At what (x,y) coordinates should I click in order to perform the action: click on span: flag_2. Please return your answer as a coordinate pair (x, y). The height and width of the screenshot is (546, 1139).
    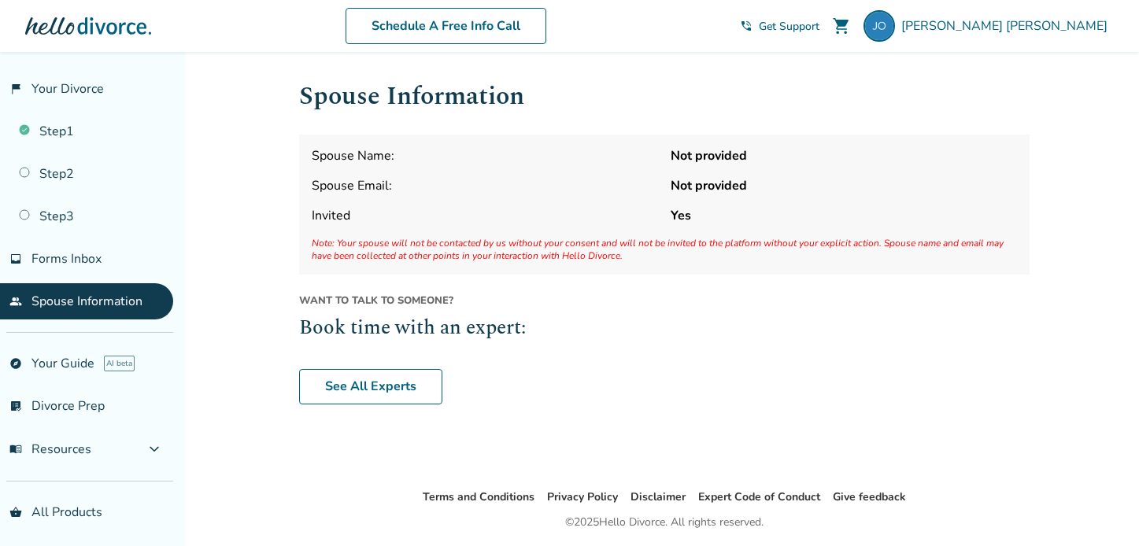
    Looking at the image, I should click on (16, 89).